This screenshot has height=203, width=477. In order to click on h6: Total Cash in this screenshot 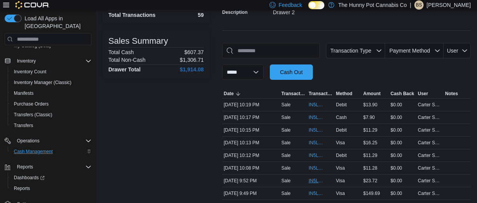, I will do `click(121, 52)`.